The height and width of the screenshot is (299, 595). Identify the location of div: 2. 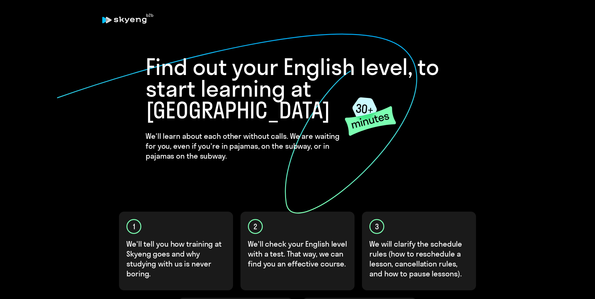
(255, 227).